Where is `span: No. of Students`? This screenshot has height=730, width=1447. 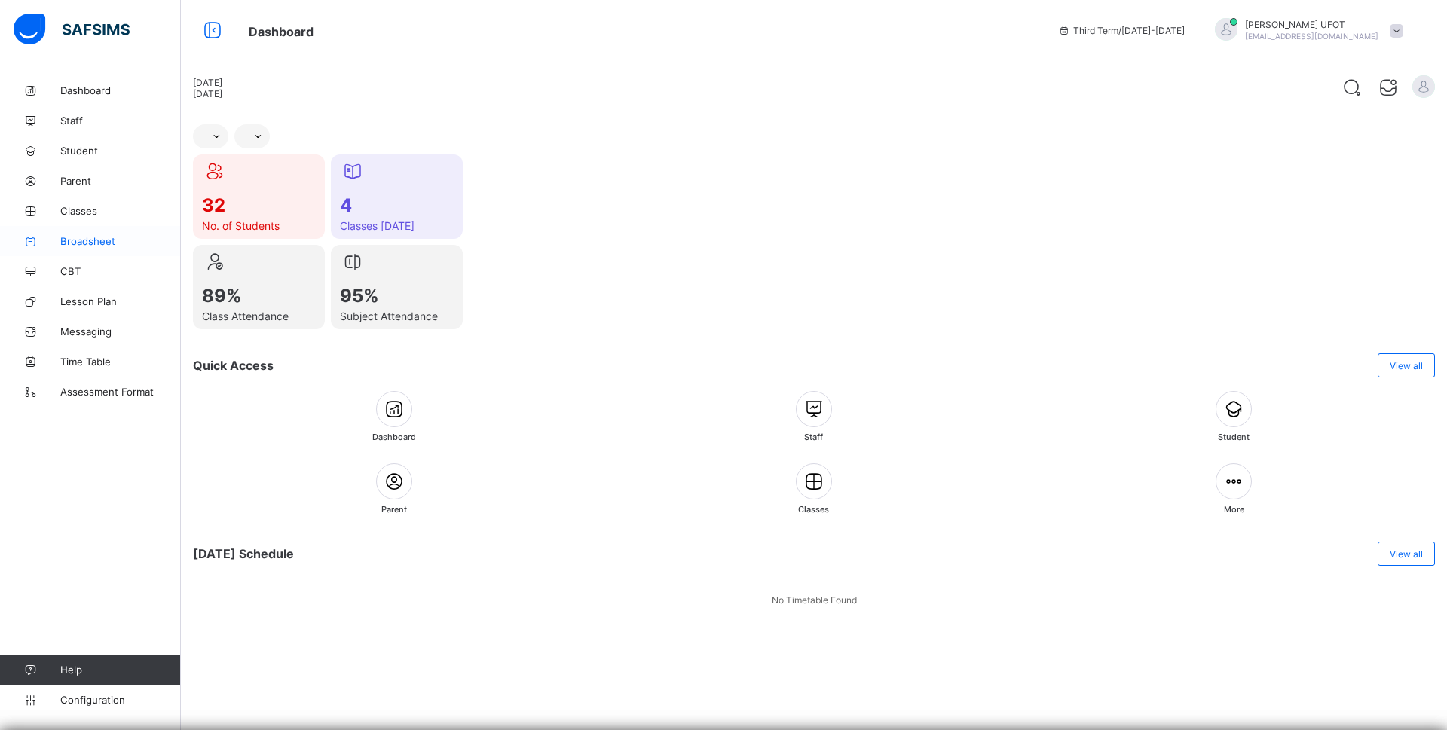 span: No. of Students is located at coordinates (259, 225).